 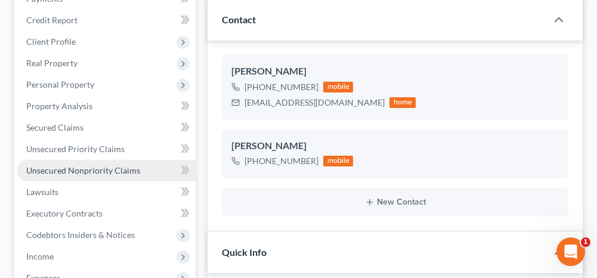 What do you see at coordinates (42, 192) in the screenshot?
I see `span: Lawsuits` at bounding box center [42, 192].